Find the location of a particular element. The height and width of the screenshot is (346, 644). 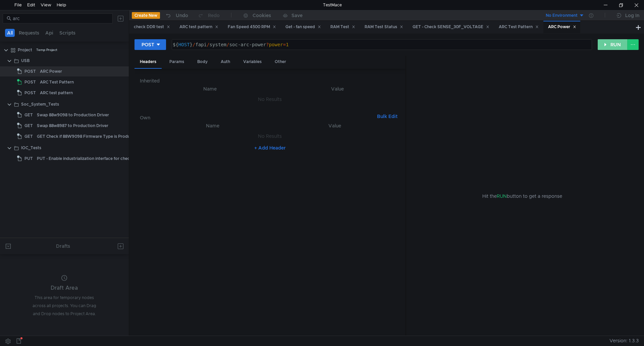

input: Search... is located at coordinates (61, 18).